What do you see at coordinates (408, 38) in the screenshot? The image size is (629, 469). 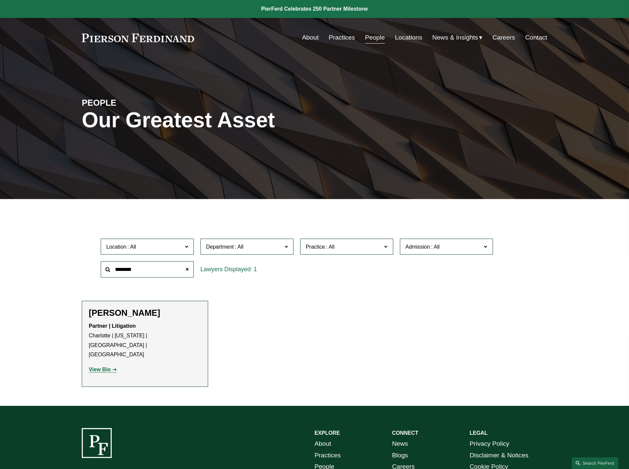 I see `a: Locations` at bounding box center [408, 38].